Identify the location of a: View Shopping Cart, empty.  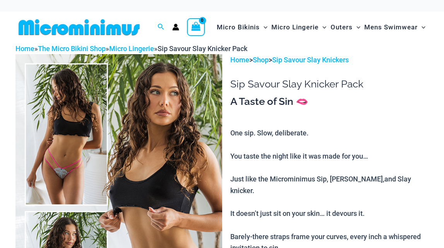
(196, 27).